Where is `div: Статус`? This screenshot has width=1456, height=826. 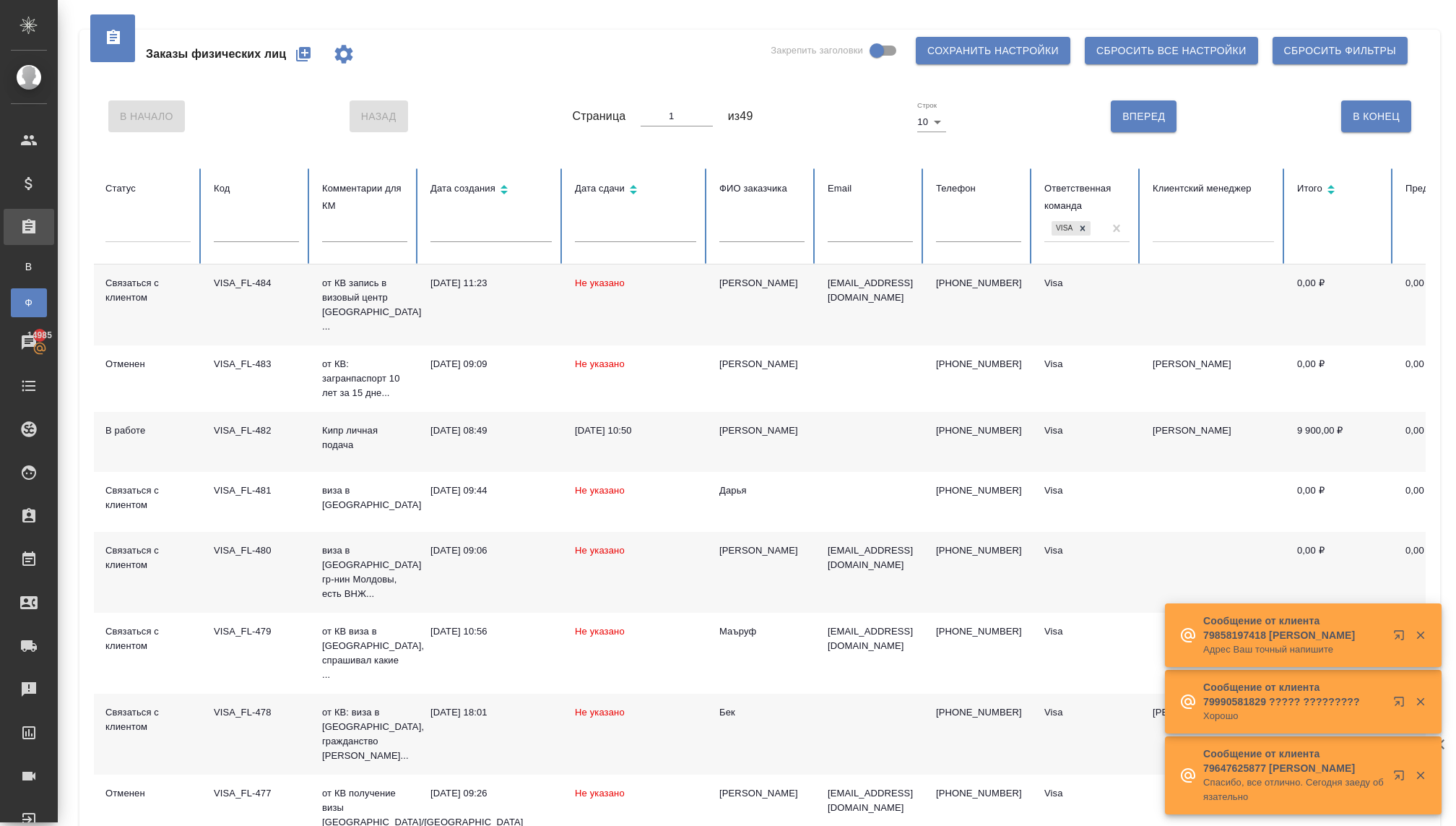 div: Статус is located at coordinates (148, 189).